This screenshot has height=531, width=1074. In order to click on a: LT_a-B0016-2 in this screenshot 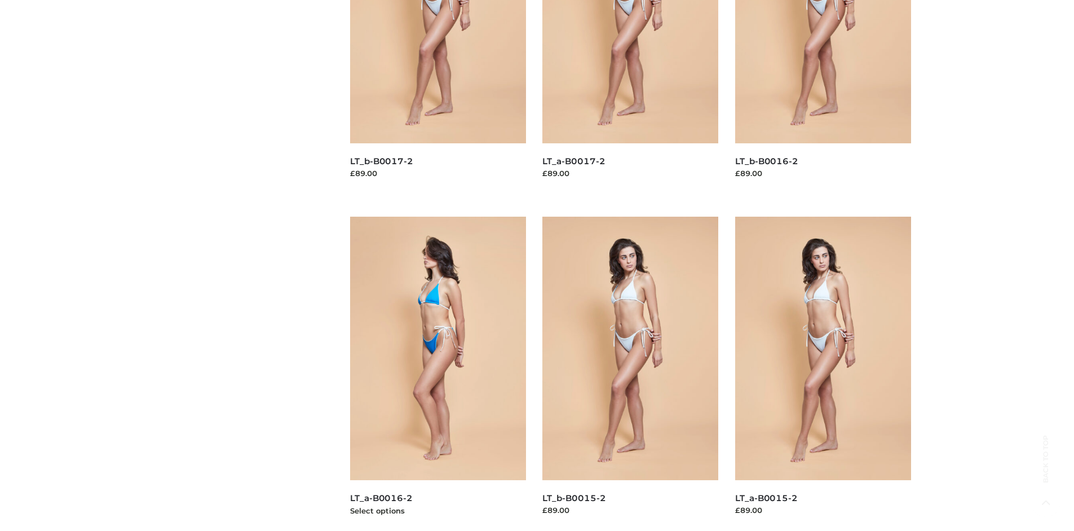, I will do `click(381, 497)`.